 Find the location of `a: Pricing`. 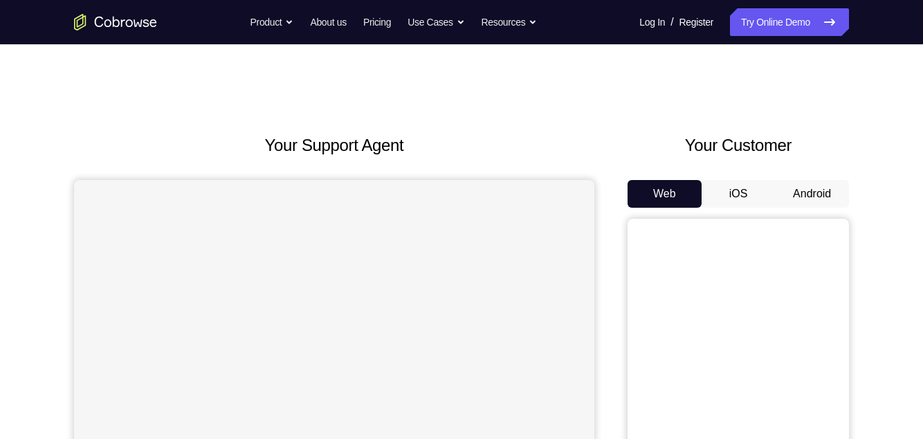

a: Pricing is located at coordinates (377, 22).